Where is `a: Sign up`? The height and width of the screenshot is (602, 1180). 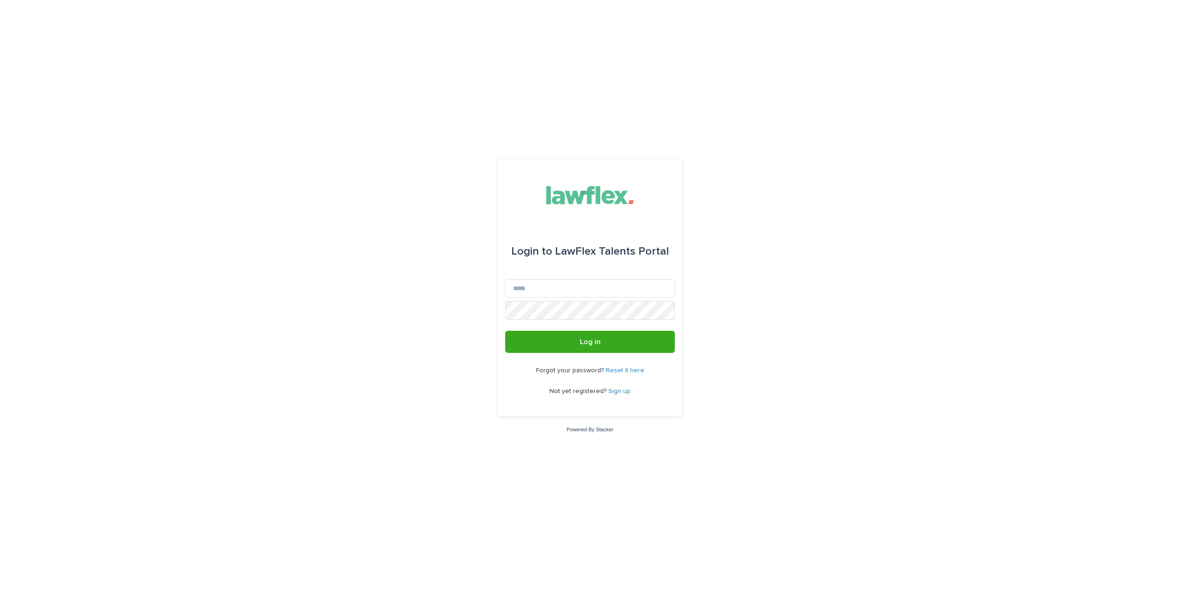 a: Sign up is located at coordinates (620, 391).